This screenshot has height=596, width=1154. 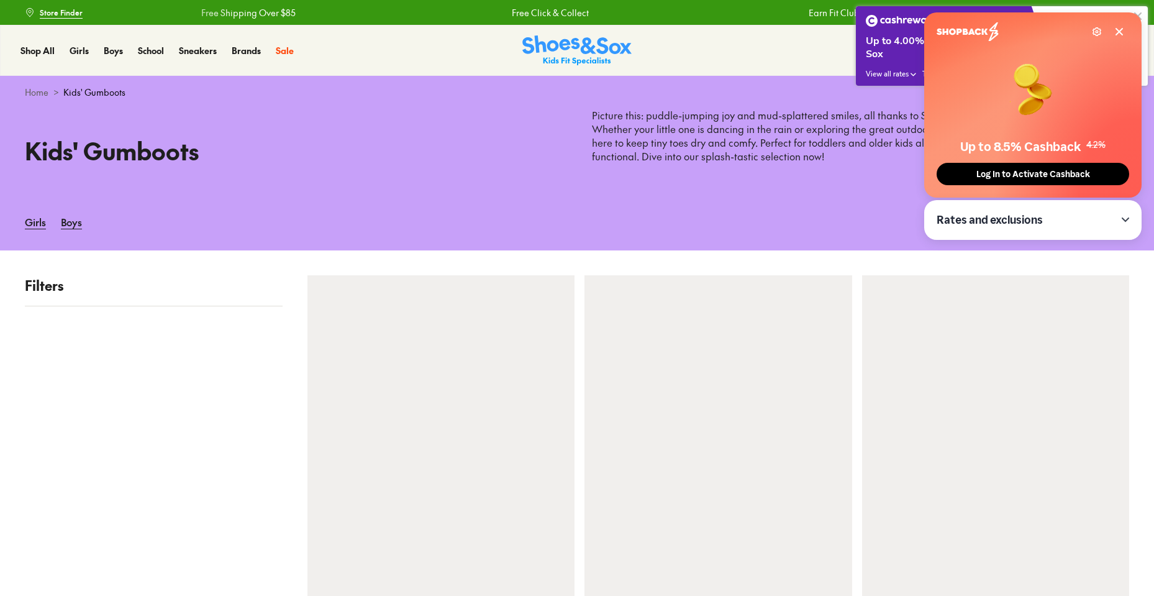 I want to click on span: Boys, so click(x=113, y=50).